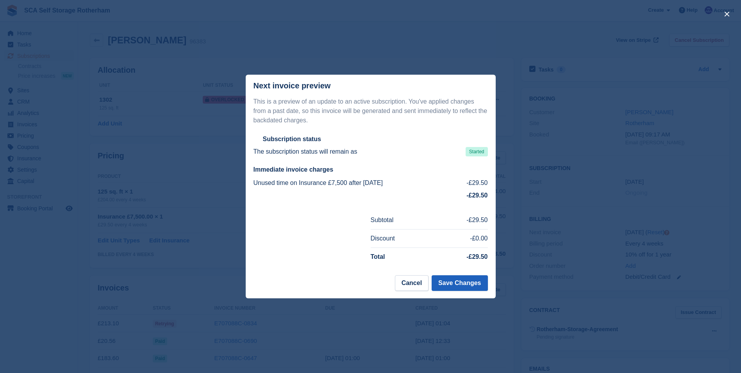 The height and width of the screenshot is (373, 741). I want to click on h2: Immediate invoice charges, so click(371, 170).